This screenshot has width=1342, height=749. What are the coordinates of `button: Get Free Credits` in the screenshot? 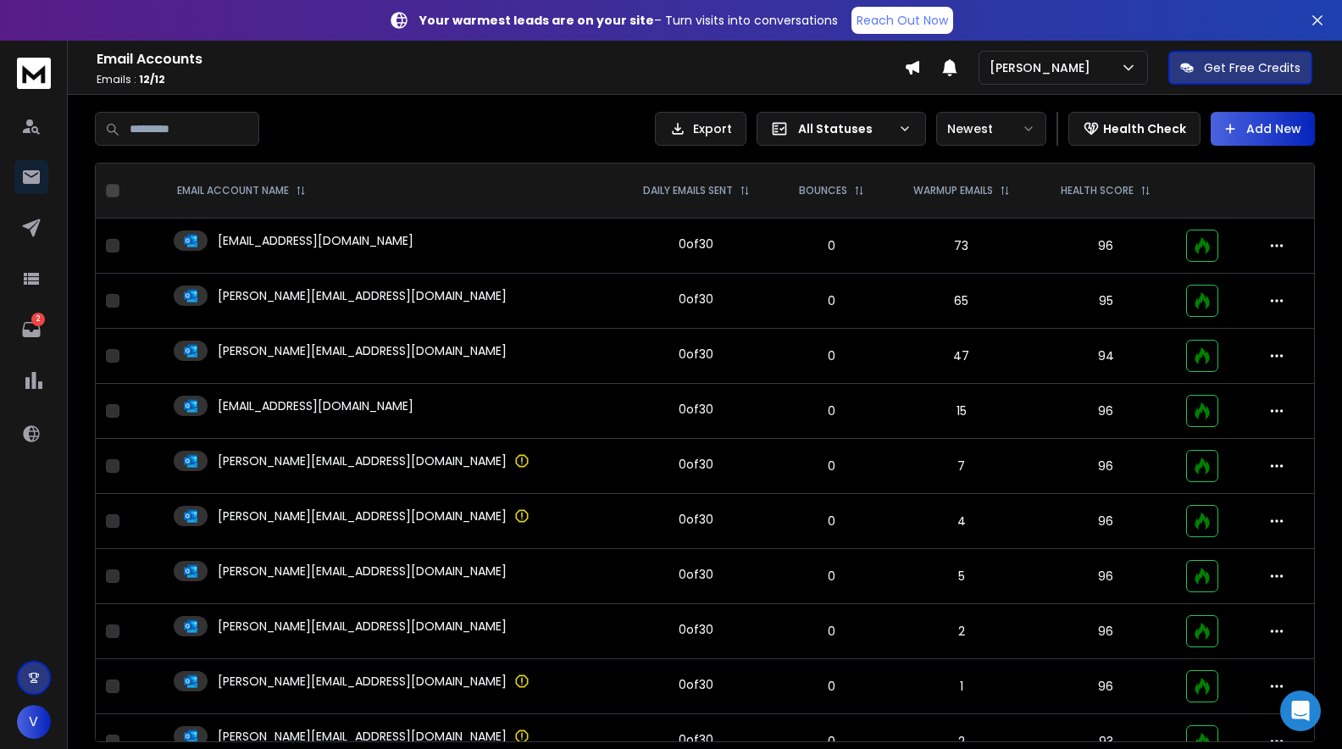 It's located at (1240, 68).